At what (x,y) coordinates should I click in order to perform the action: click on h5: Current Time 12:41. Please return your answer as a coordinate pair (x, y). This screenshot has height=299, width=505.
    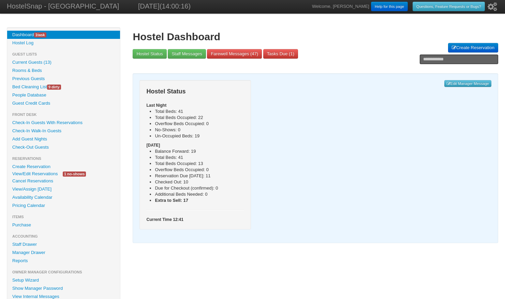
    Looking at the image, I should click on (195, 219).